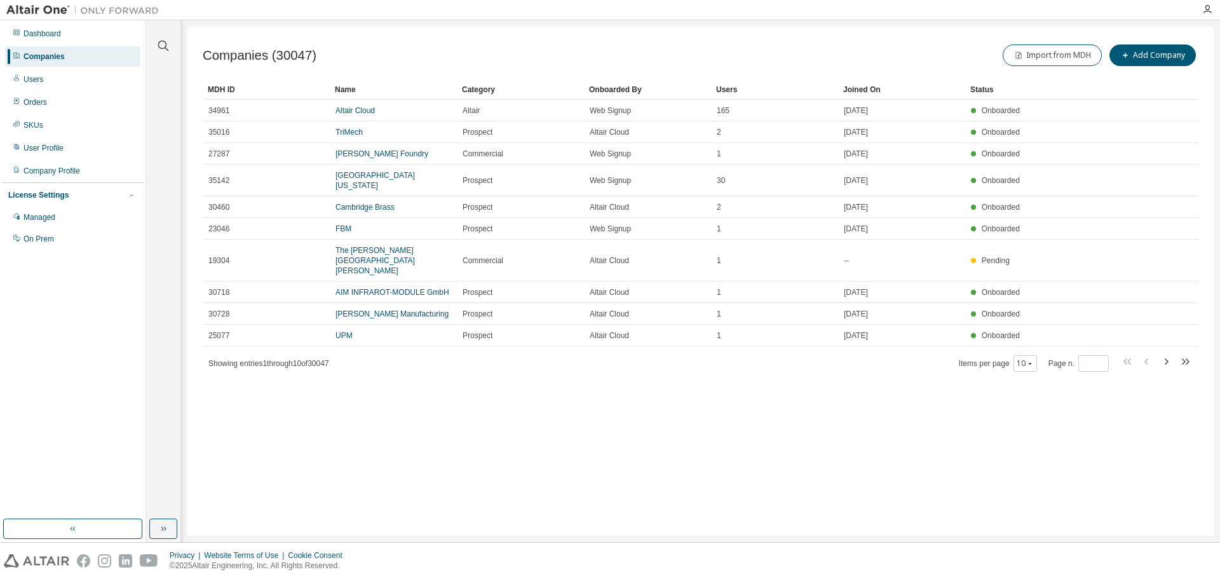 This screenshot has width=1220, height=579. Describe the element at coordinates (393, 90) in the screenshot. I see `div: Name` at that location.